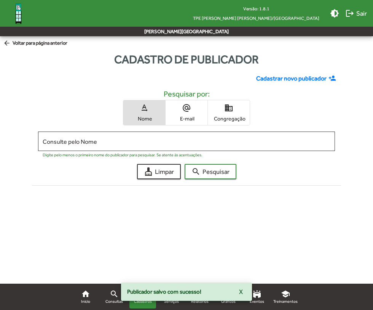 The image size is (373, 310). What do you see at coordinates (335, 13) in the screenshot?
I see `mat-icon: brightness_medium` at bounding box center [335, 13].